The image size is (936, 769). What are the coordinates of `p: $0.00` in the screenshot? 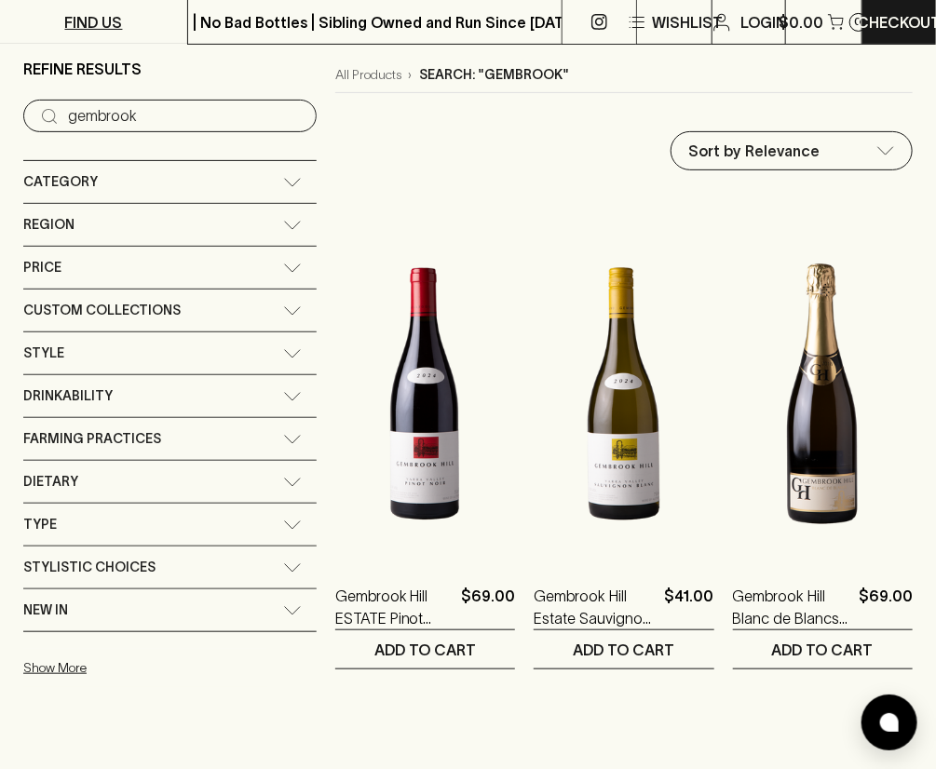 It's located at (802, 22).